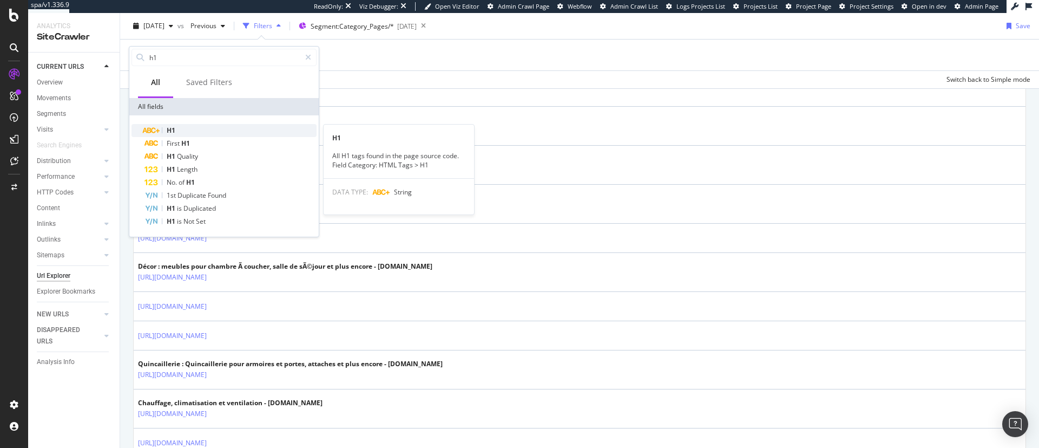 The image size is (1039, 448). Describe the element at coordinates (174, 143) in the screenshot. I see `span: First` at that location.